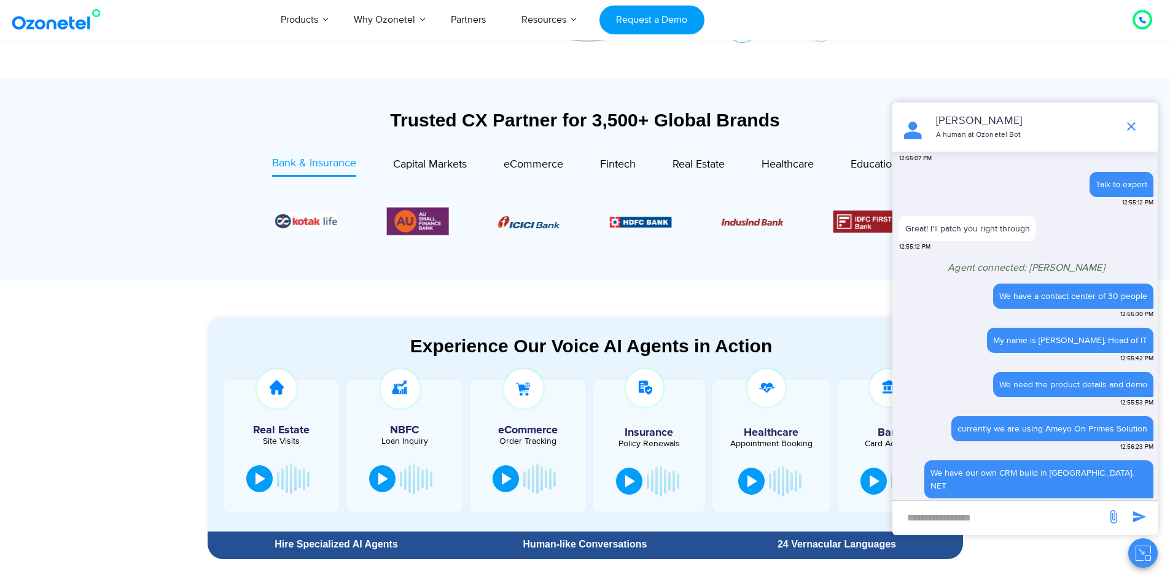 The width and height of the screenshot is (1170, 580). I want to click on img: Picture9.png, so click(641, 222).